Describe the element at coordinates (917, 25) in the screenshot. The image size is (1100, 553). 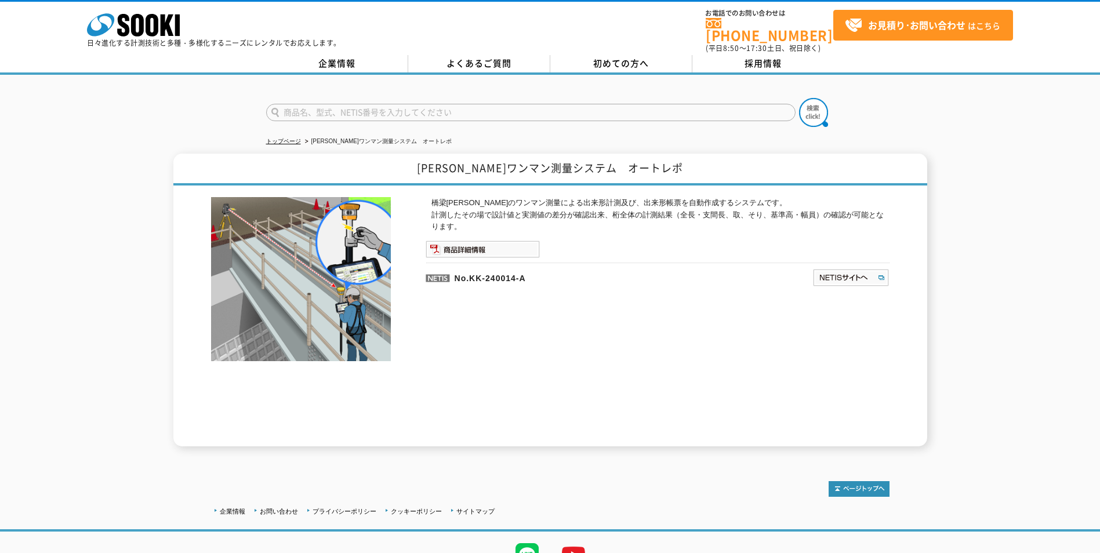
I see `strong: お見積り･お問い合わせ` at that location.